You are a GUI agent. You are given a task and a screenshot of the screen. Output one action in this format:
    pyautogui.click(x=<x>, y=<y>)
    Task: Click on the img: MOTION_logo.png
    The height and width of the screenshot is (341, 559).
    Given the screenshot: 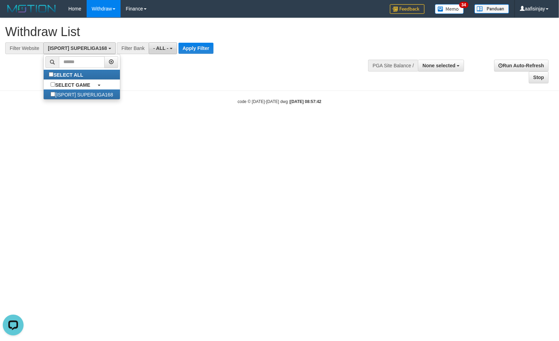 What is the action you would take?
    pyautogui.click(x=32, y=9)
    